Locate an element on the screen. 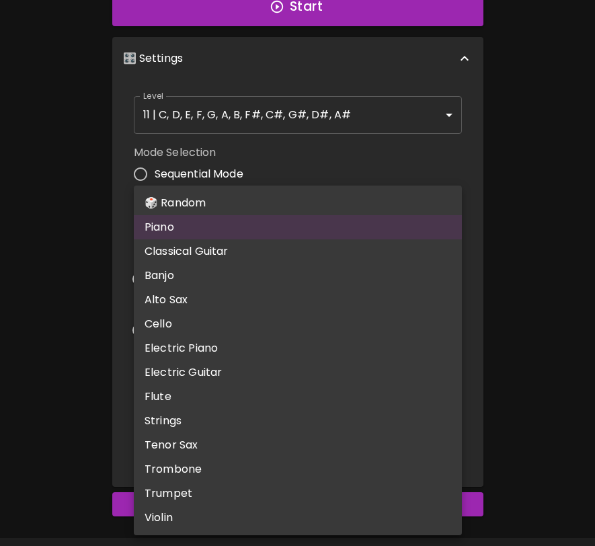  li: Trombone is located at coordinates (298, 469).